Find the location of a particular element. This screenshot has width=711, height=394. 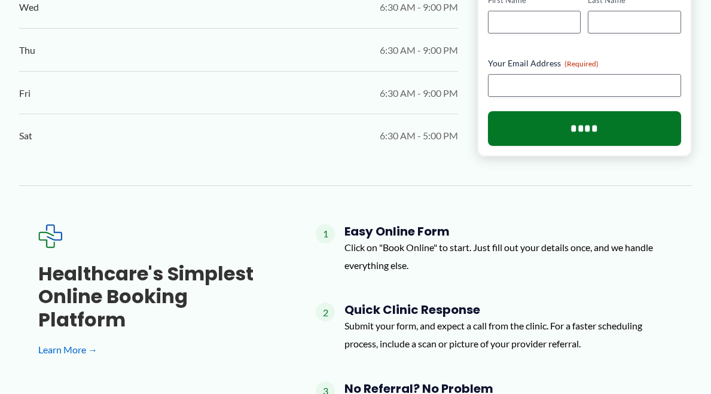

img: Expected Healthcare Logo is located at coordinates (50, 236).